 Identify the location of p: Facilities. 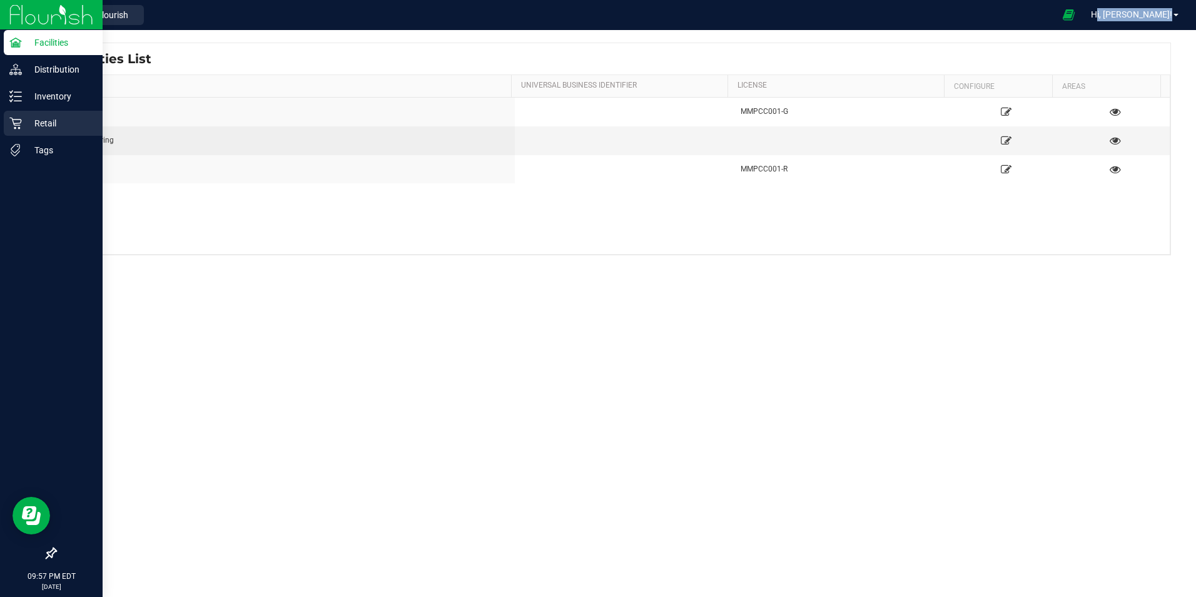
(59, 43).